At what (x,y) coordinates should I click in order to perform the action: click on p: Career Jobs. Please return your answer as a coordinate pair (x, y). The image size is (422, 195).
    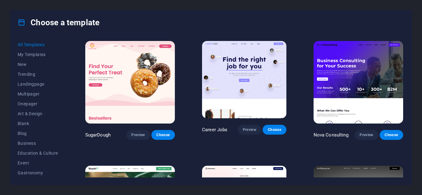
    Looking at the image, I should click on (215, 130).